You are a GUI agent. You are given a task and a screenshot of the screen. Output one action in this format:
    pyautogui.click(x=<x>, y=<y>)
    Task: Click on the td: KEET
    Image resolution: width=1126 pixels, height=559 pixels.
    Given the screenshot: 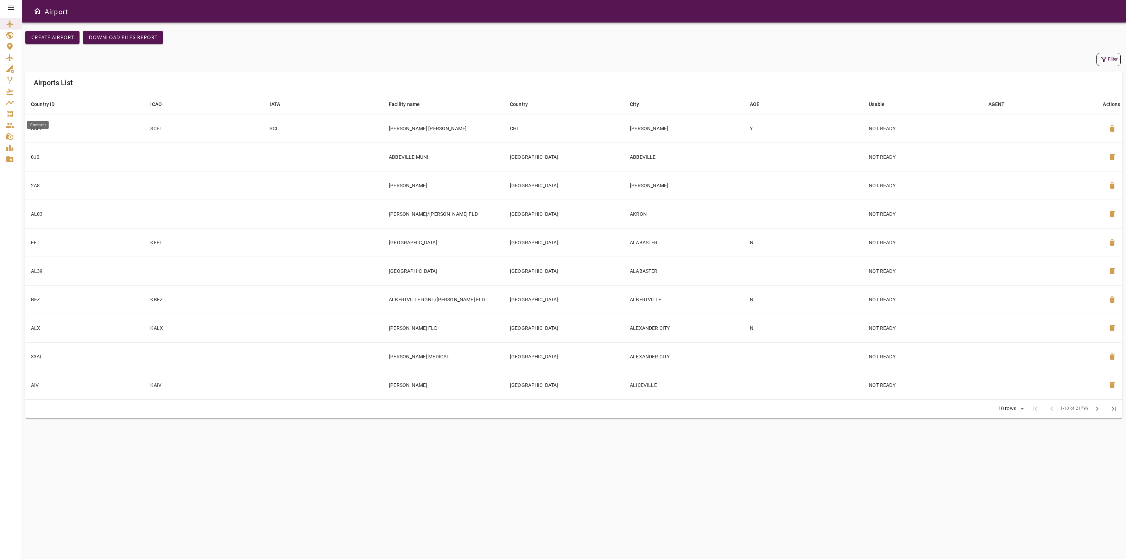 What is the action you would take?
    pyautogui.click(x=204, y=242)
    